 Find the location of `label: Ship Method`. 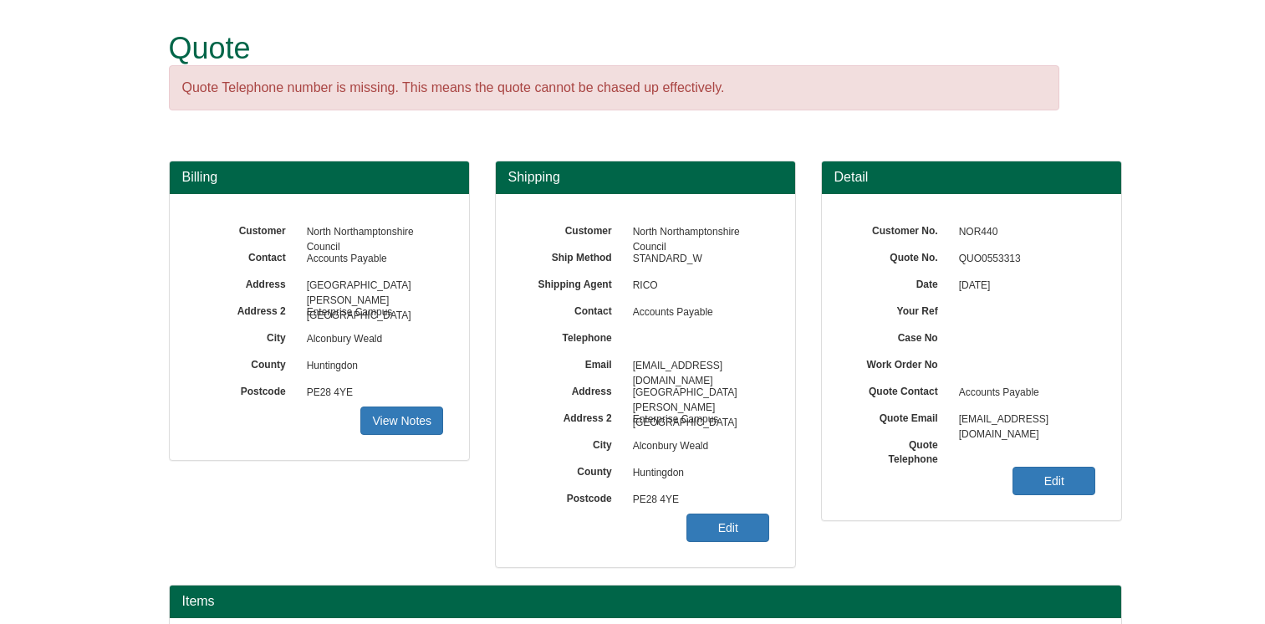

label: Ship Method is located at coordinates (573, 255).